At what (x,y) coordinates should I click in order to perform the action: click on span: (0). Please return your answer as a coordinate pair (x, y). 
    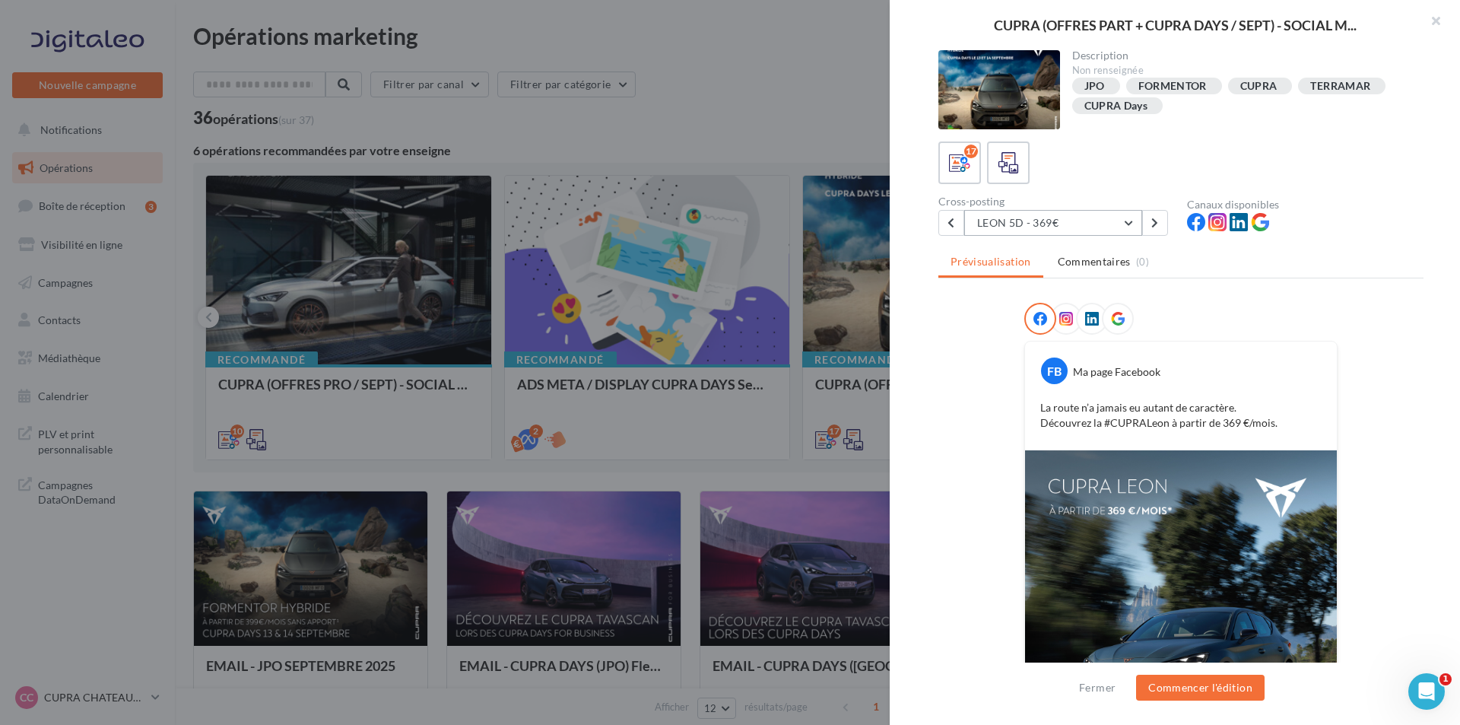
    Looking at the image, I should click on (1142, 262).